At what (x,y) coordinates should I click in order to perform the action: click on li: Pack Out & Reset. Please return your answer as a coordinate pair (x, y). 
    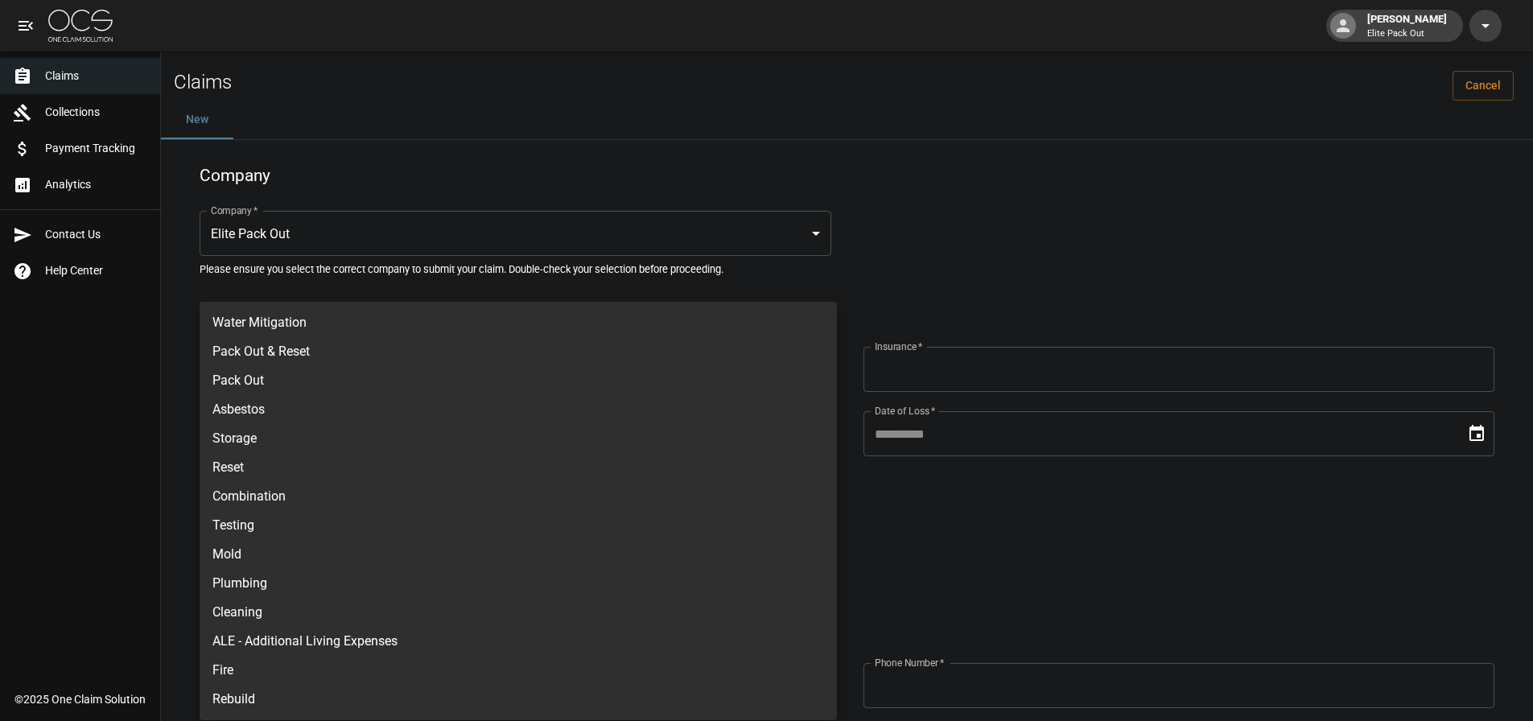
    Looking at the image, I should click on (518, 352).